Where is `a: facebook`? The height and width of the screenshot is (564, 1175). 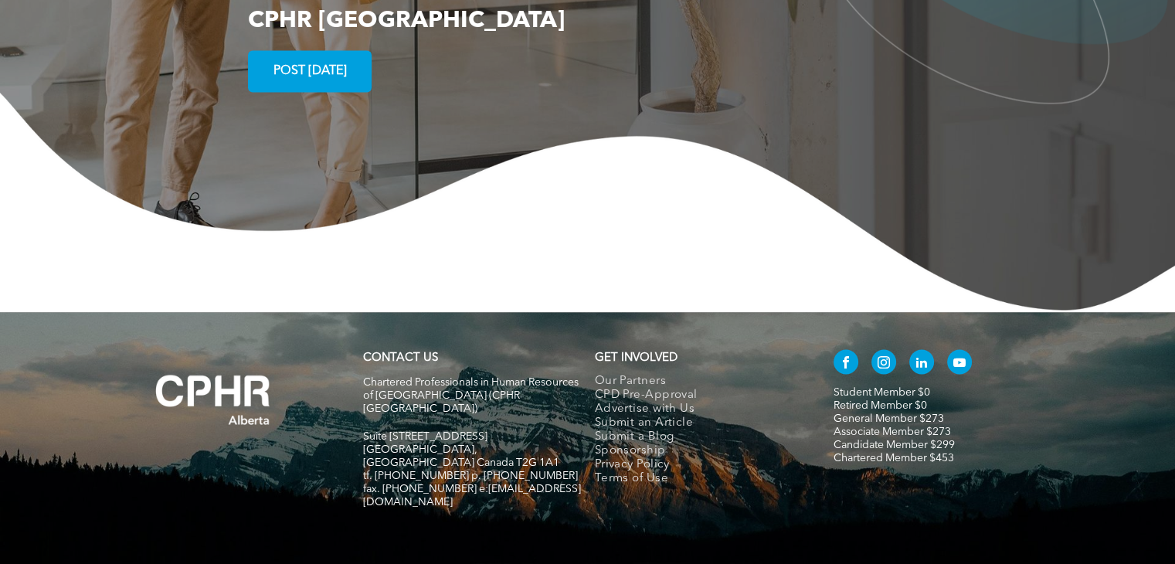 a: facebook is located at coordinates (846, 363).